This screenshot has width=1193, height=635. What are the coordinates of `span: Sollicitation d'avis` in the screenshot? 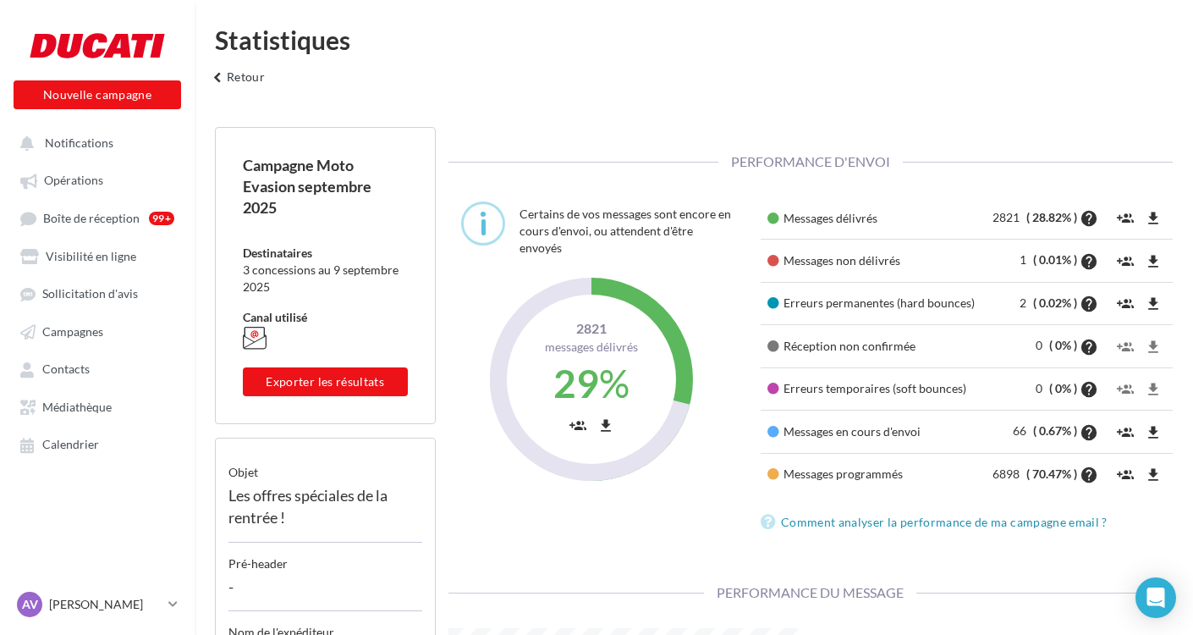 It's located at (90, 294).